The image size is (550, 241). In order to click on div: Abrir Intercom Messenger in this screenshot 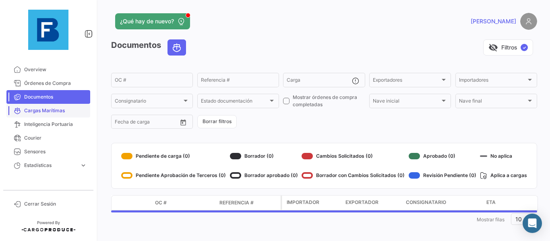, I will do `click(532, 224)`.